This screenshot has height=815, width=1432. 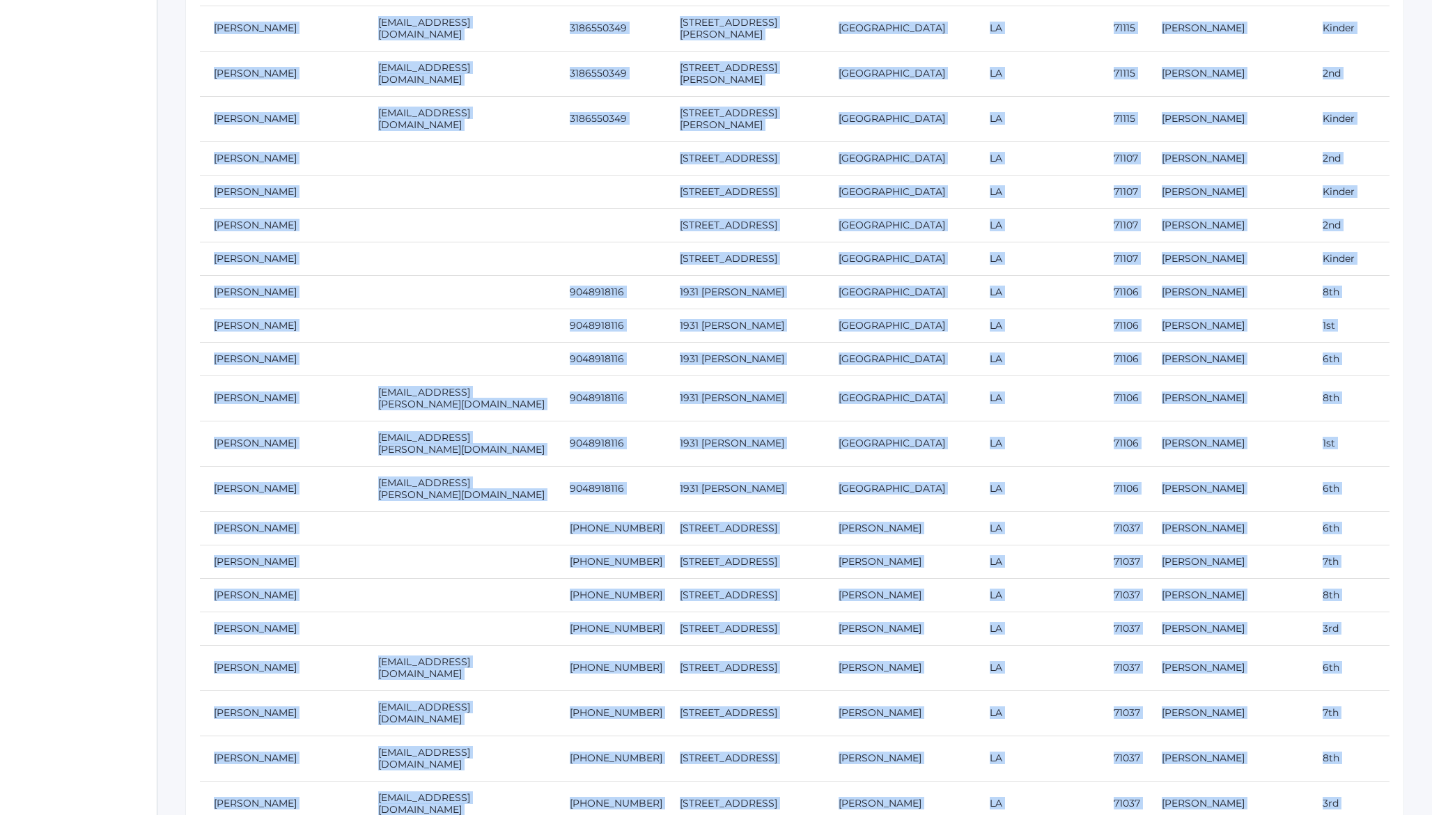 What do you see at coordinates (1349, 561) in the screenshot?
I see `td: 7th` at bounding box center [1349, 561].